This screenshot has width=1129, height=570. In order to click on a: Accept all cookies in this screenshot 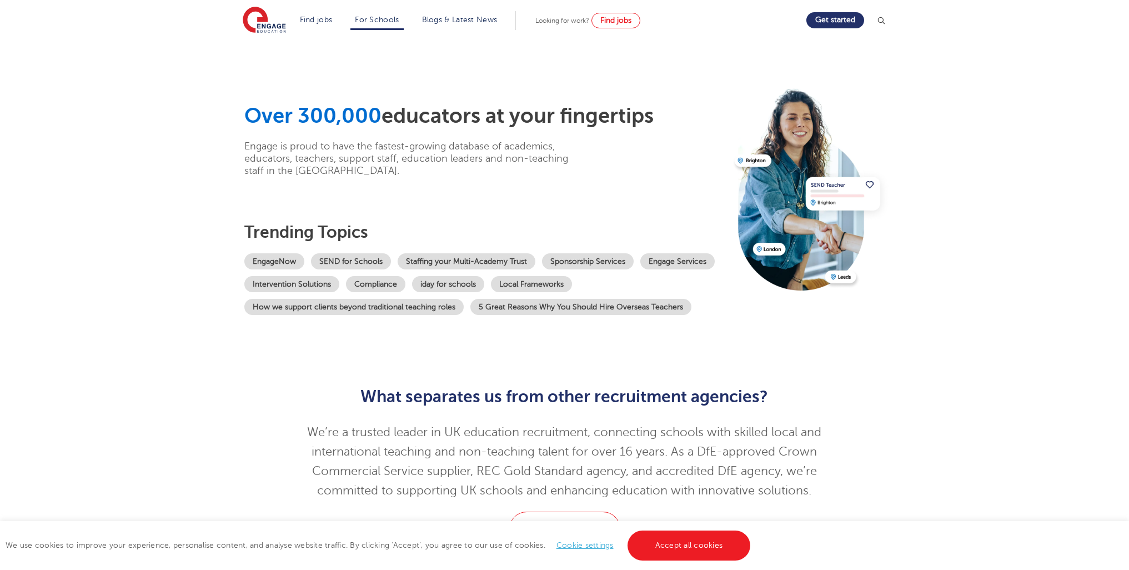, I will do `click(689, 545)`.